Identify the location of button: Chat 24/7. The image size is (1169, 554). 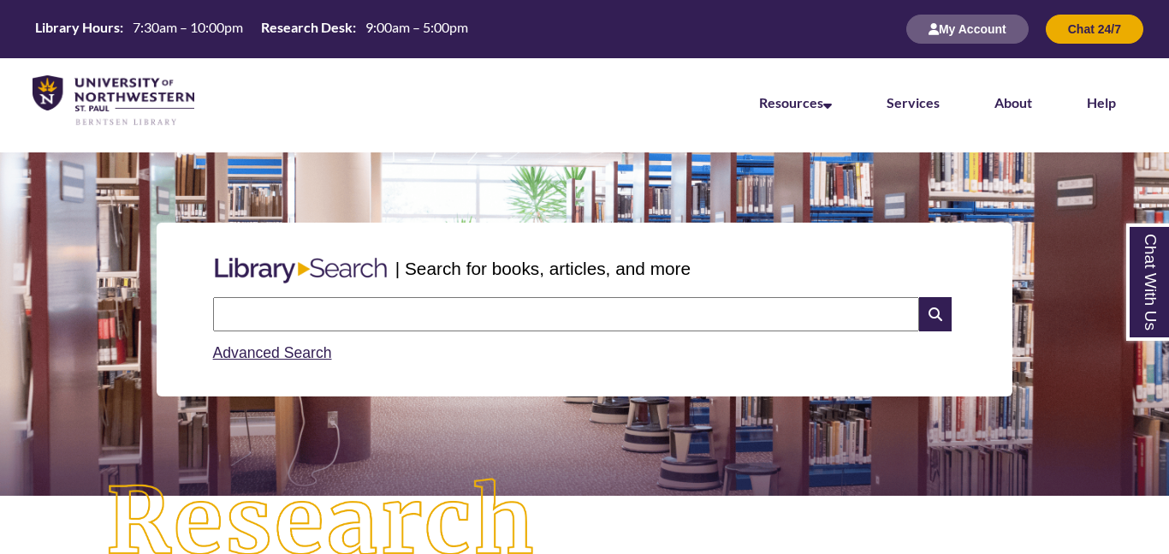
(1095, 29).